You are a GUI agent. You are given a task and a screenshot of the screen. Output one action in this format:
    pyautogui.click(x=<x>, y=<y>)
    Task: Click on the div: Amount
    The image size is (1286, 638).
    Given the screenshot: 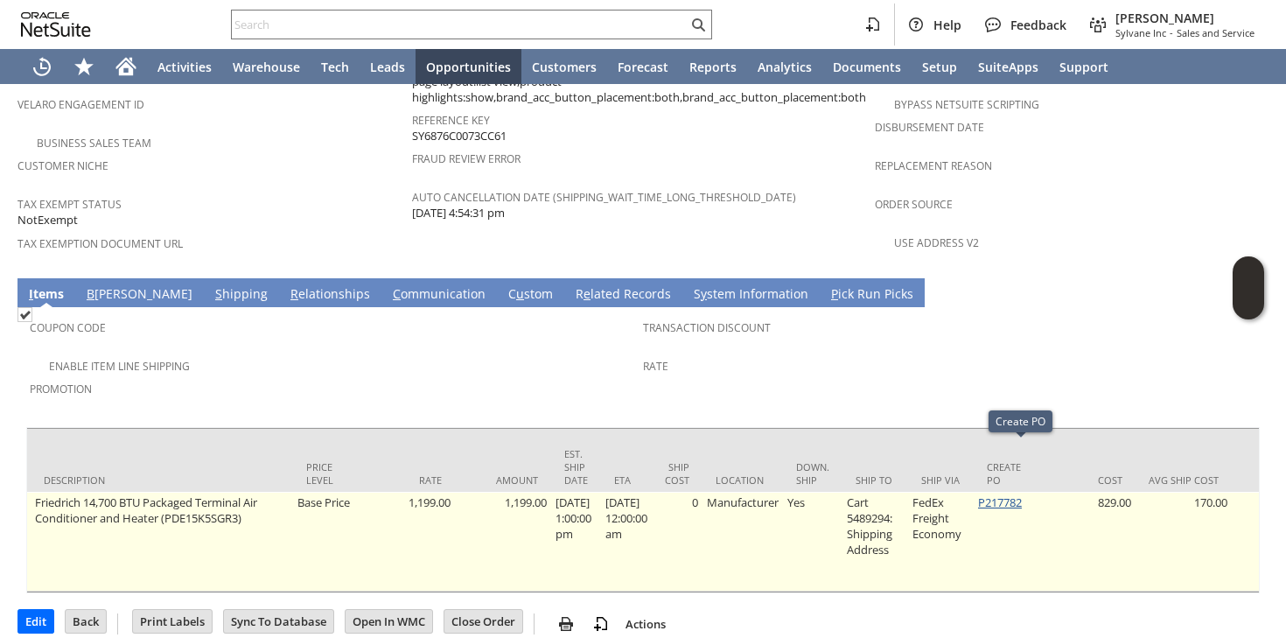 What is the action you would take?
    pyautogui.click(x=503, y=479)
    